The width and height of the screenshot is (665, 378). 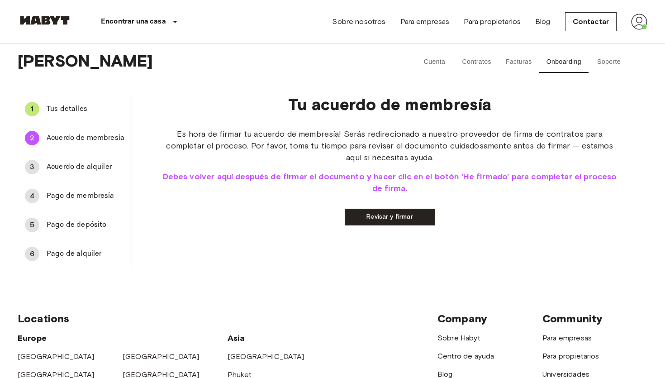 What do you see at coordinates (389, 104) in the screenshot?
I see `p: Tu acuerdo de membresía` at bounding box center [389, 104].